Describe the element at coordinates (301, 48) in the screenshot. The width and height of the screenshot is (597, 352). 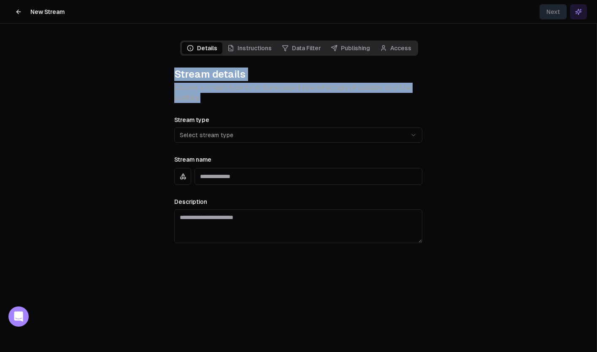
I see `span: Data Filter` at that location.